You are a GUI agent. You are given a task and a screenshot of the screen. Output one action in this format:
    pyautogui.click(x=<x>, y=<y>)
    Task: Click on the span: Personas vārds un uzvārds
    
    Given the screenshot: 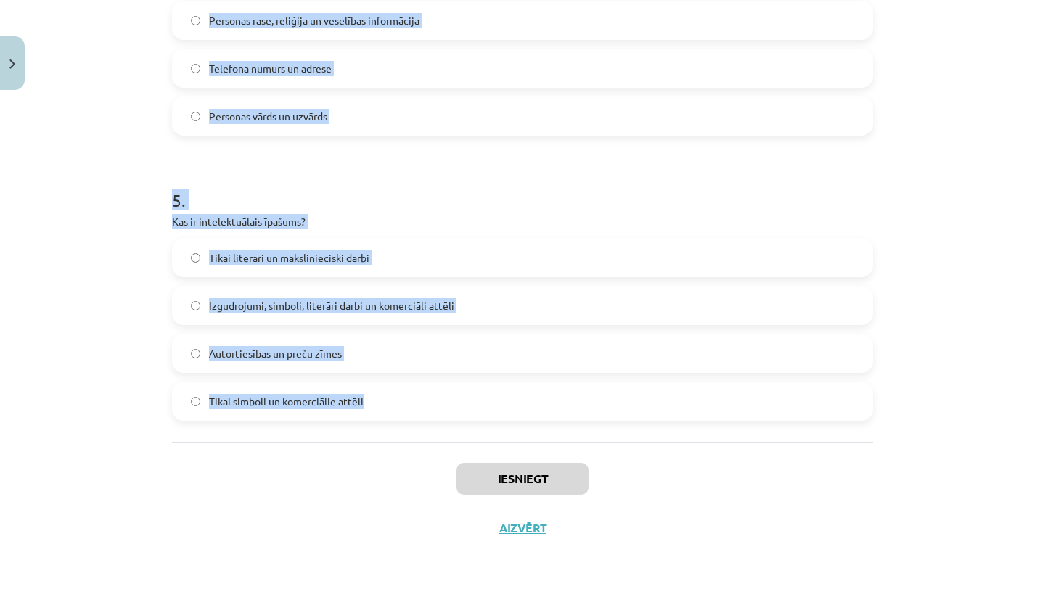 What is the action you would take?
    pyautogui.click(x=268, y=116)
    